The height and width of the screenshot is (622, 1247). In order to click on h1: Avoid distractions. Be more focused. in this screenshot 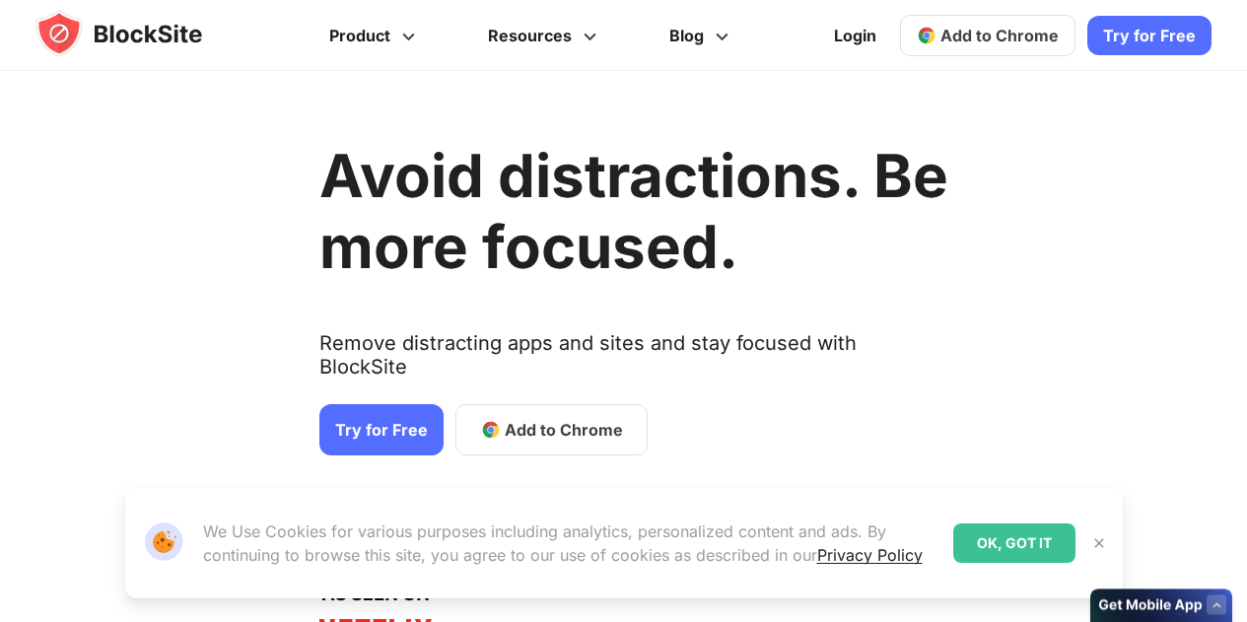, I will do `click(634, 211)`.